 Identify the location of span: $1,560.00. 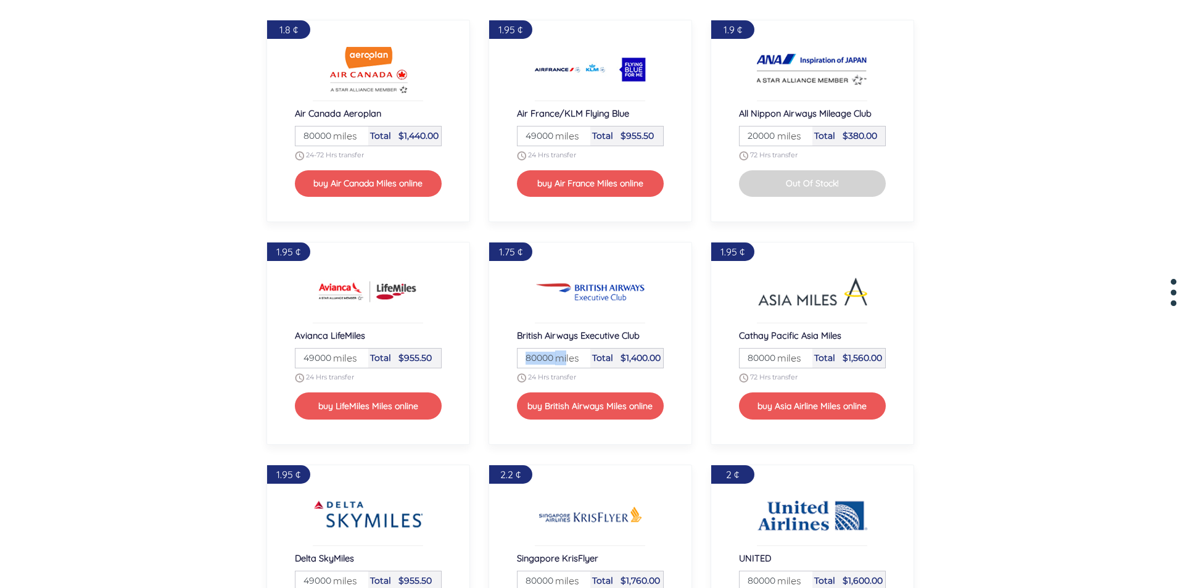
(862, 358).